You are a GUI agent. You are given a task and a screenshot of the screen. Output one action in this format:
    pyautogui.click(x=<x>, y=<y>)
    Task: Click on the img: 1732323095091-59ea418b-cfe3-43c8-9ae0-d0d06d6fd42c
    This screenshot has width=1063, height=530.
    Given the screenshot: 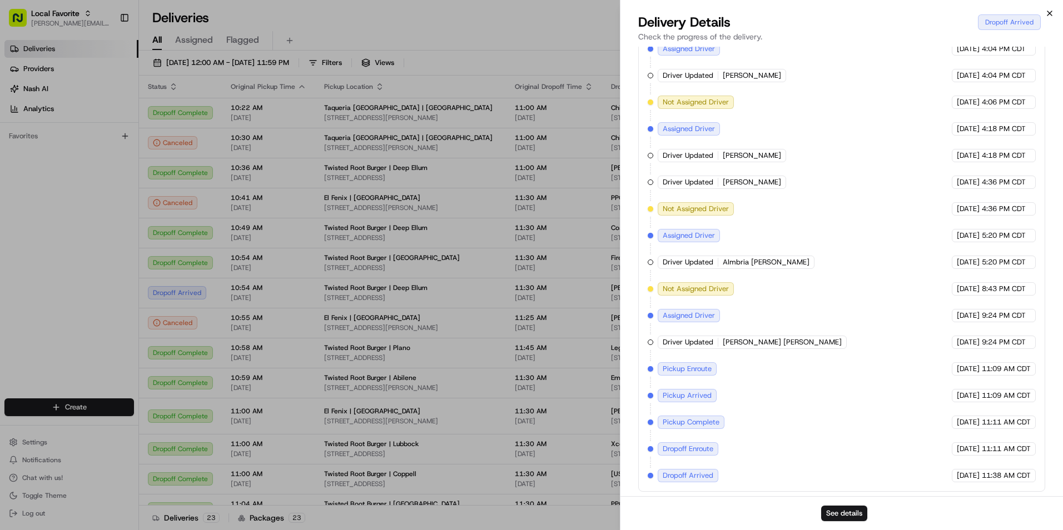 What is the action you would take?
    pyautogui.click(x=33, y=116)
    